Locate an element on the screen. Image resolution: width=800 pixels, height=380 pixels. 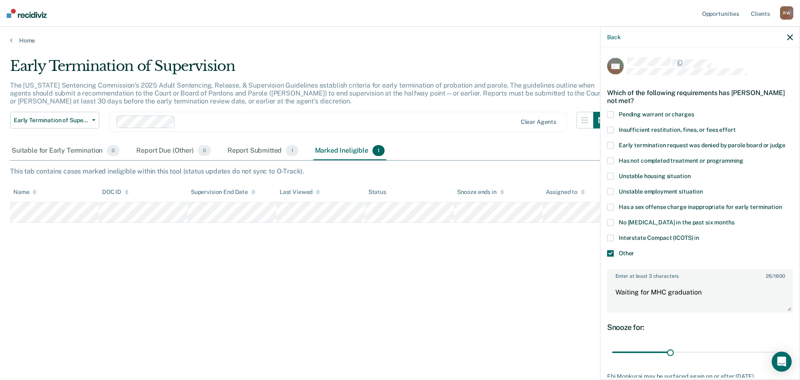
div: This tab contains cases marked ineligible within this tool (status updates do not sync to O-Track). is located at coordinates (400, 171).